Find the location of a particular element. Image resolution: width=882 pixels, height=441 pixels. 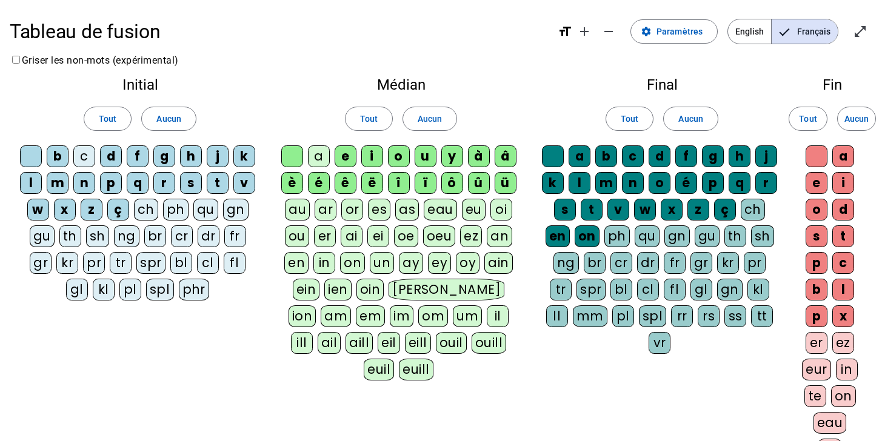

div: î is located at coordinates (399, 183).